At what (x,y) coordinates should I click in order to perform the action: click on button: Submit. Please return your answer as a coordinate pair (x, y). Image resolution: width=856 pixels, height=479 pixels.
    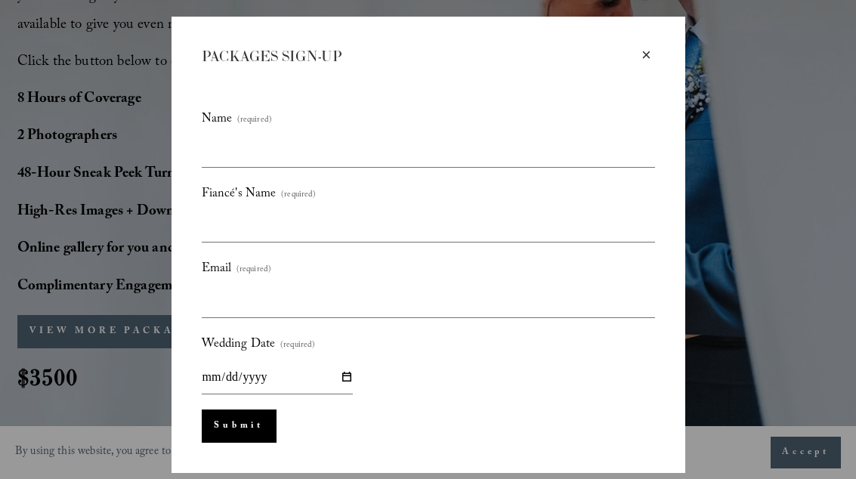
    Looking at the image, I should click on (239, 426).